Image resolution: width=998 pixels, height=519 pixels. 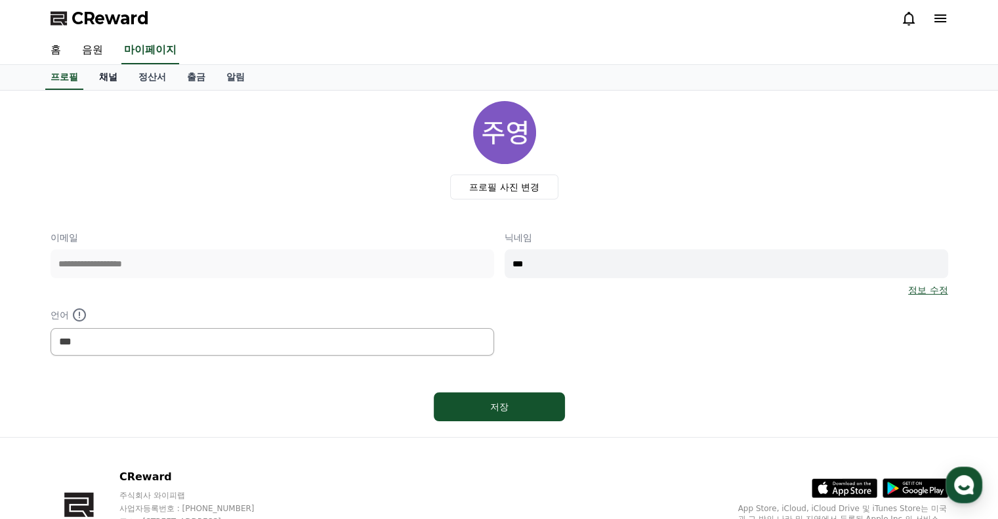 What do you see at coordinates (100, 18) in the screenshot?
I see `a: CReward` at bounding box center [100, 18].